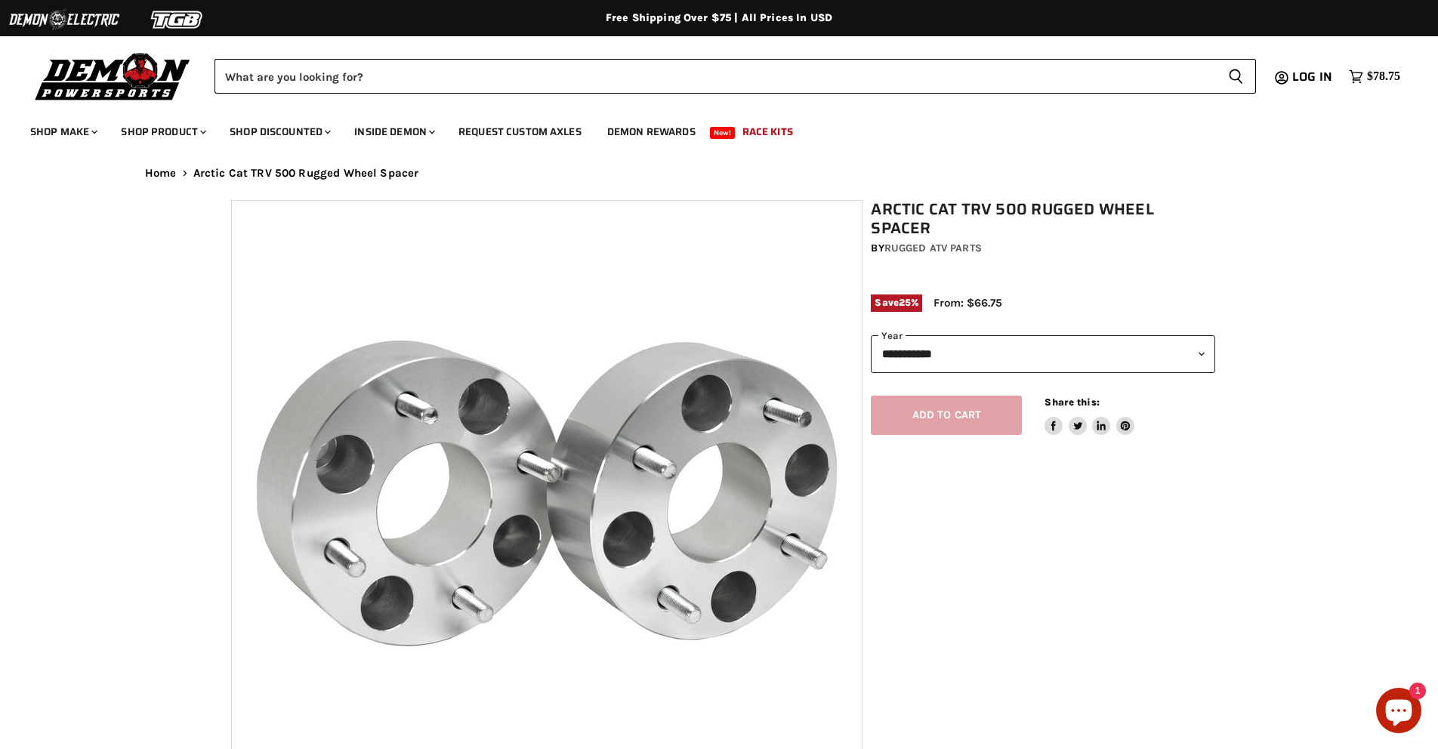 This screenshot has width=1438, height=749. I want to click on a: $78.75, so click(1374, 76).